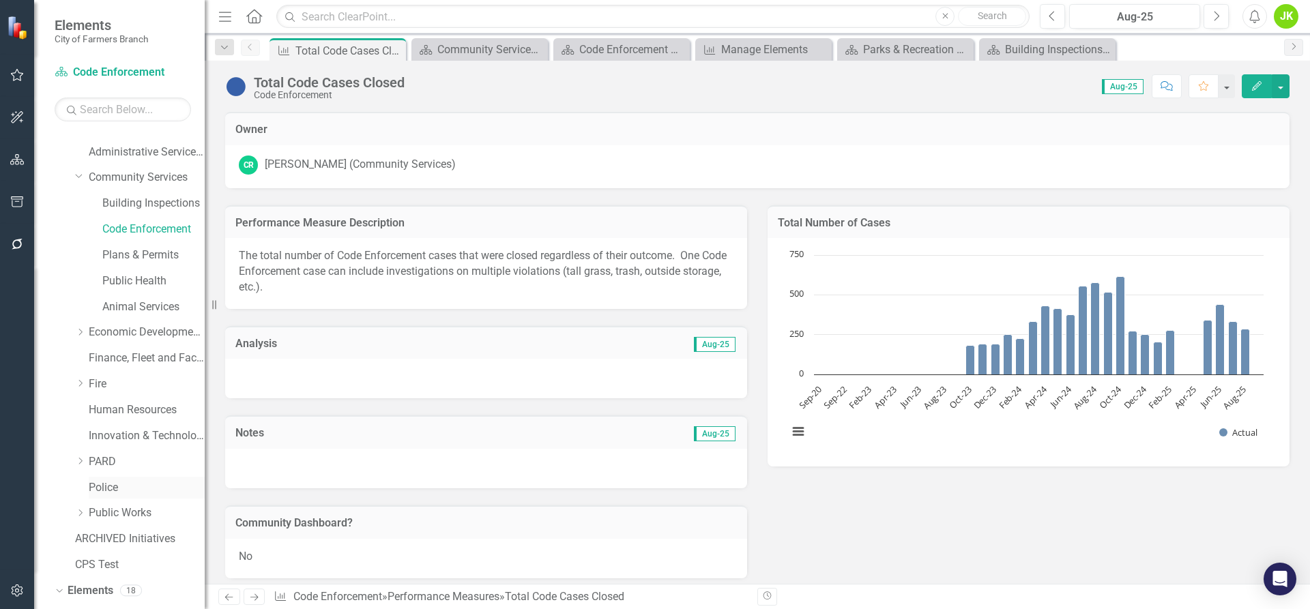  Describe the element at coordinates (486, 272) in the screenshot. I see `p: The total number of Code Enforcement cases that were closed regardless of their outcome. One Code...` at that location.